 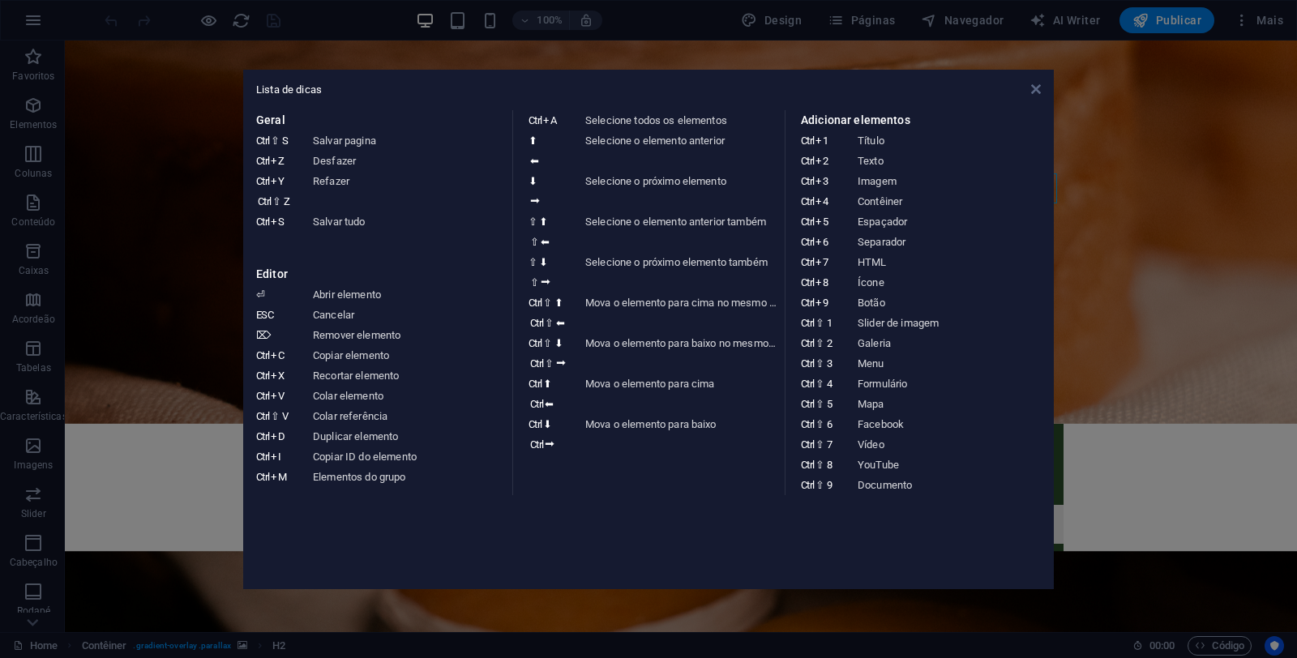 What do you see at coordinates (277, 355) in the screenshot?
I see `i: C` at bounding box center [277, 355].